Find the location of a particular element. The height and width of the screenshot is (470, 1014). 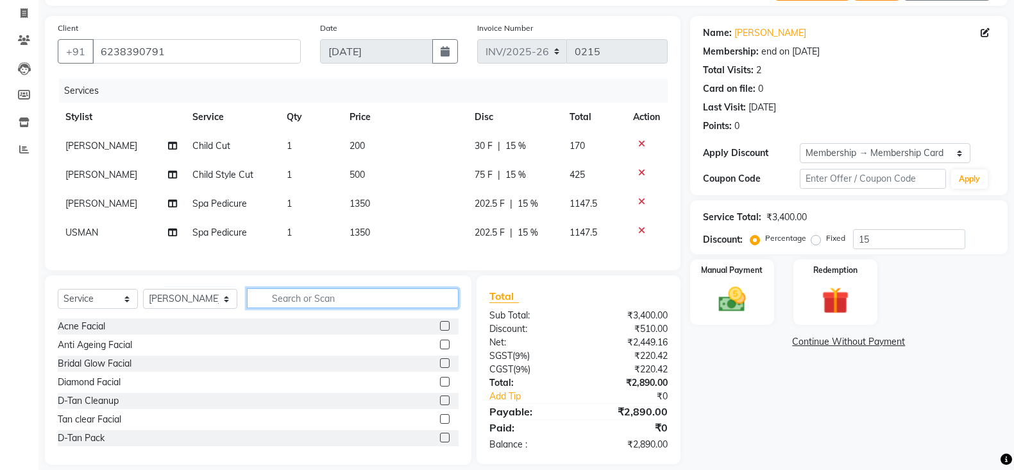

label: Invoice Number is located at coordinates (505, 28).